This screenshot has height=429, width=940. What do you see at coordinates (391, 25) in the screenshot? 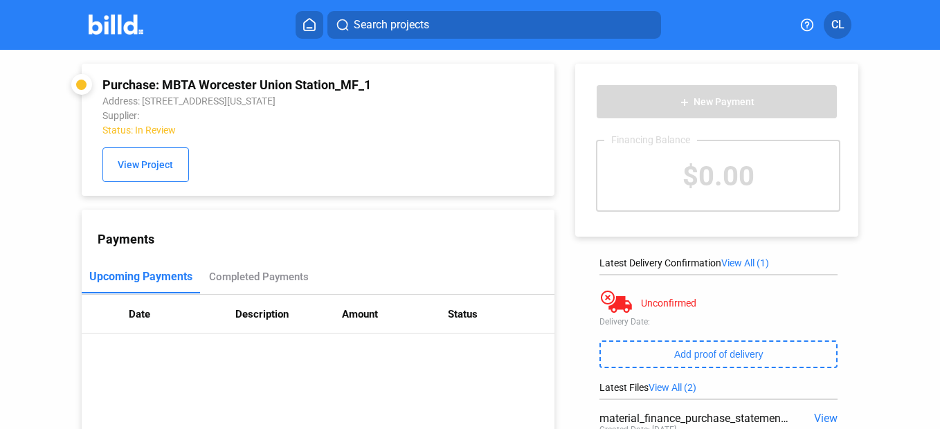
I see `span: Search projects` at bounding box center [391, 25].